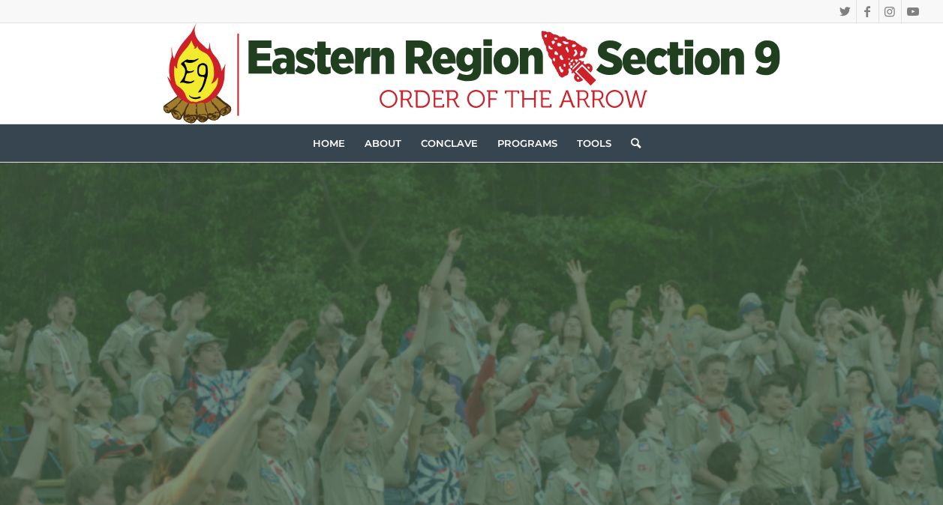  I want to click on a: About, so click(382, 143).